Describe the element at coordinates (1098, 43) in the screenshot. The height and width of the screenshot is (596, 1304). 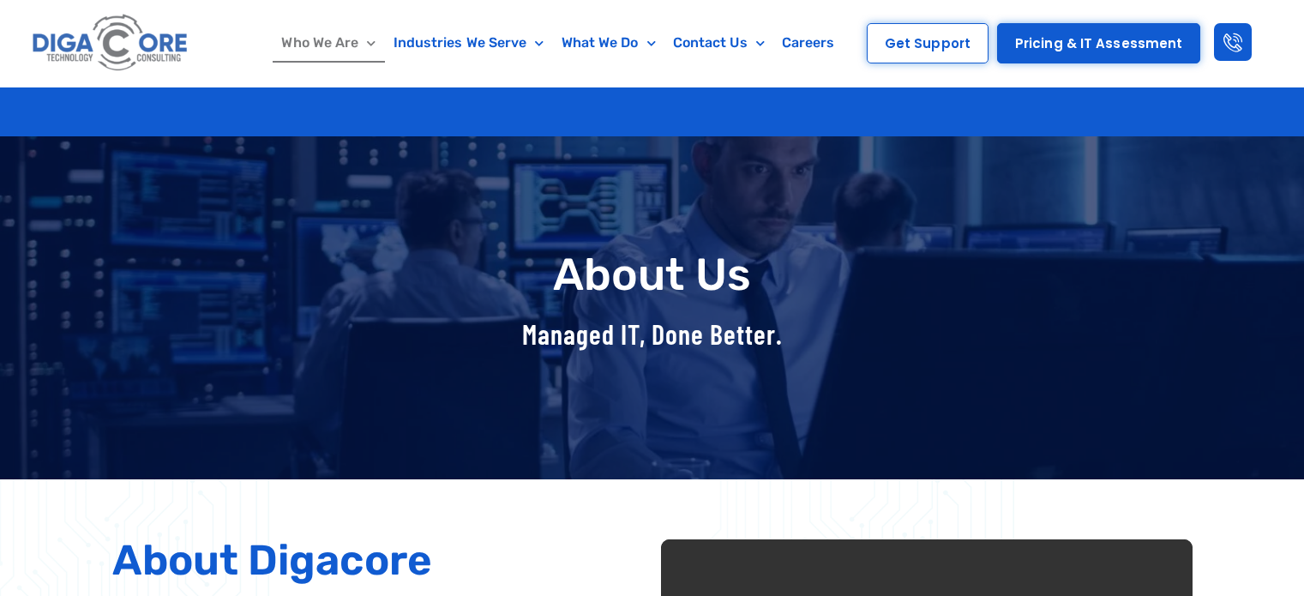
I see `span: Pricing & IT Assessment` at that location.